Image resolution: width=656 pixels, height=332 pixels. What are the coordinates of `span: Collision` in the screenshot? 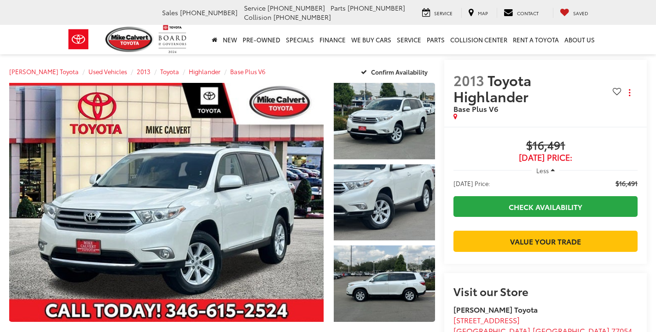 It's located at (258, 17).